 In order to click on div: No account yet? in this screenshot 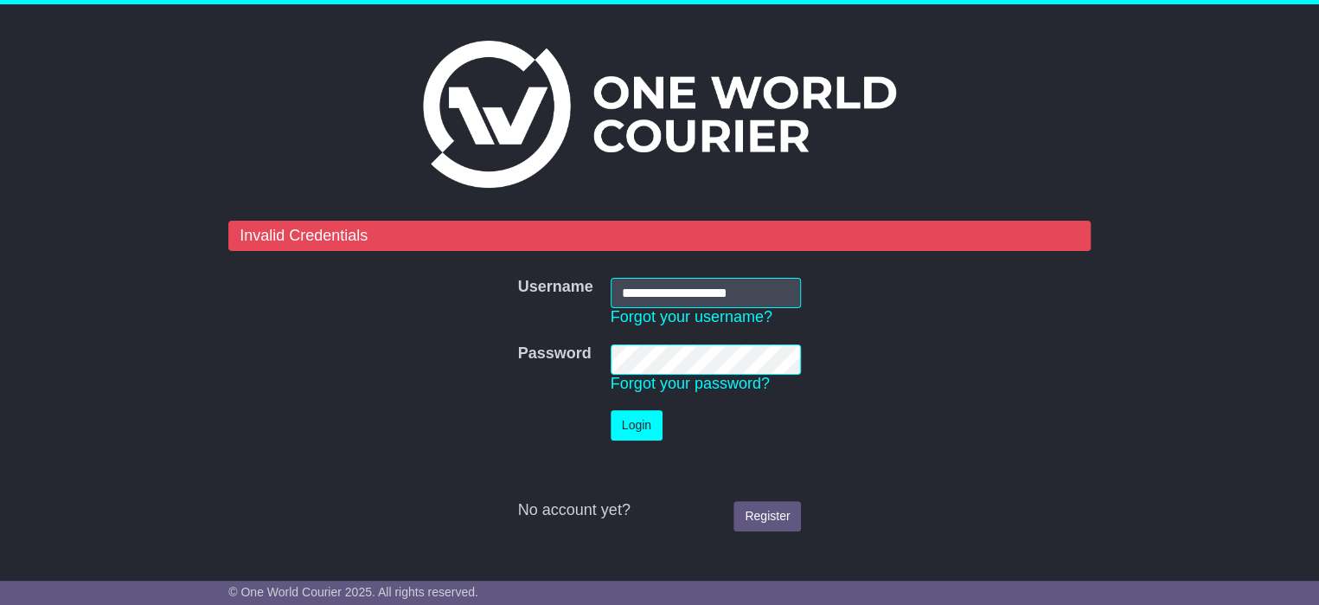, I will do `click(660, 510)`.